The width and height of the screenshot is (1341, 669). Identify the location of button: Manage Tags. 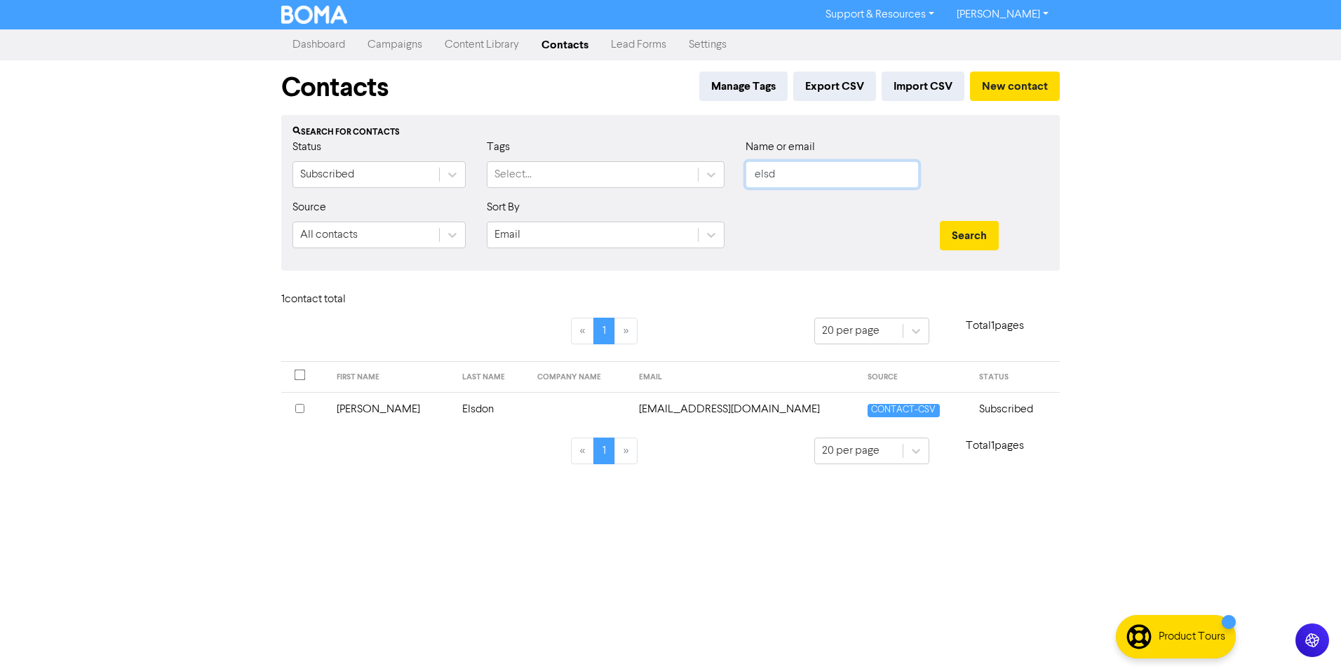
(744, 86).